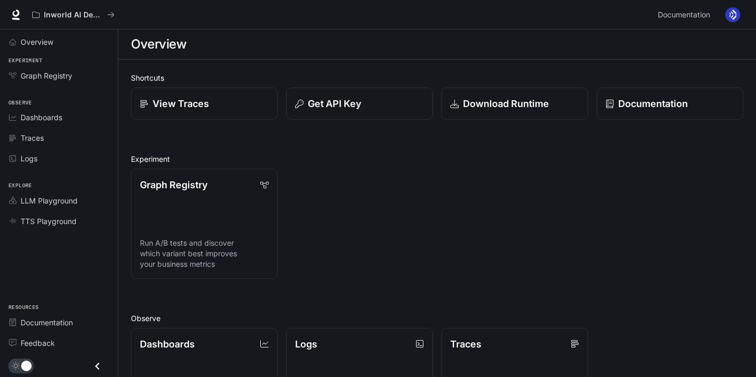  I want to click on span: Traces, so click(32, 138).